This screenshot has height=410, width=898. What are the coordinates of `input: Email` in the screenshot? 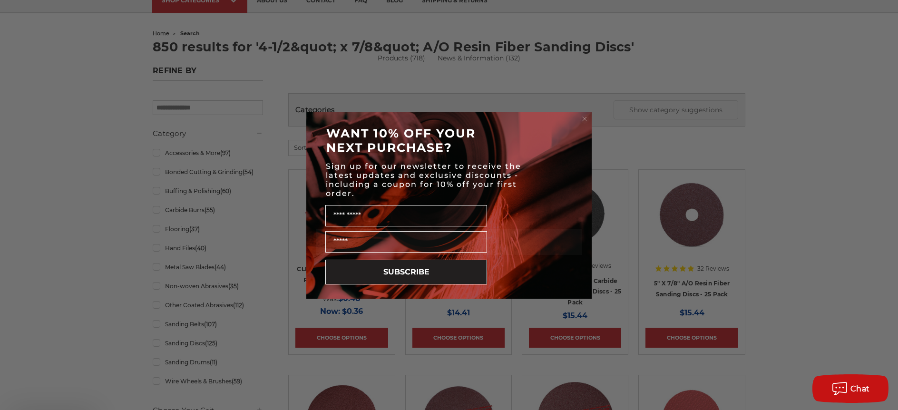 It's located at (406, 242).